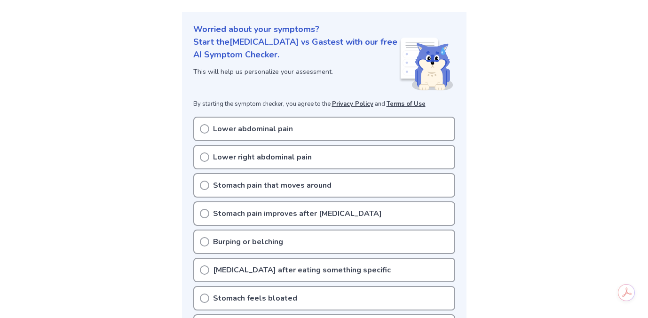  Describe the element at coordinates (324, 29) in the screenshot. I see `p: Worried about your symptoms?` at that location.